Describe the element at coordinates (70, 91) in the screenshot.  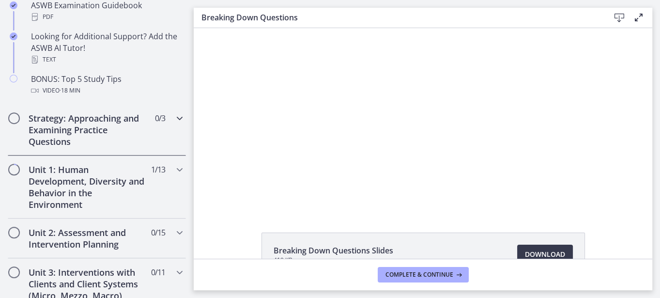
I see `span: · 18 min` at that location.